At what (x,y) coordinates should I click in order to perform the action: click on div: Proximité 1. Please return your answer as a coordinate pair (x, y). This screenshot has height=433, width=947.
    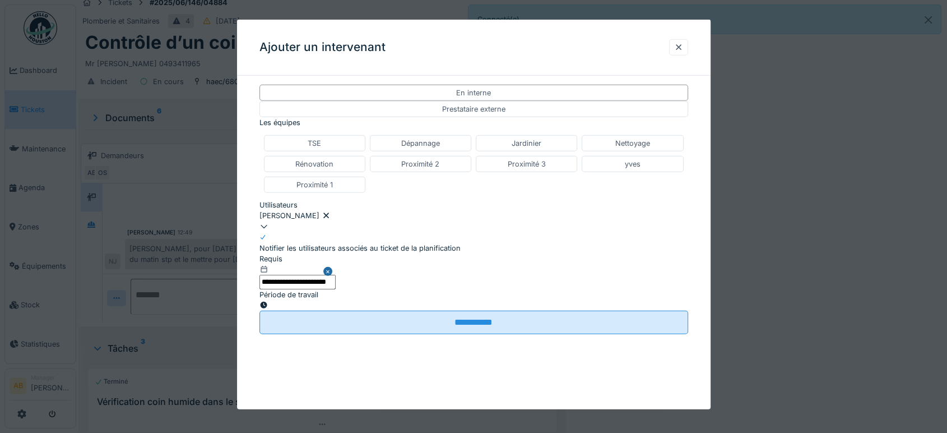
    Looking at the image, I should click on (314, 184).